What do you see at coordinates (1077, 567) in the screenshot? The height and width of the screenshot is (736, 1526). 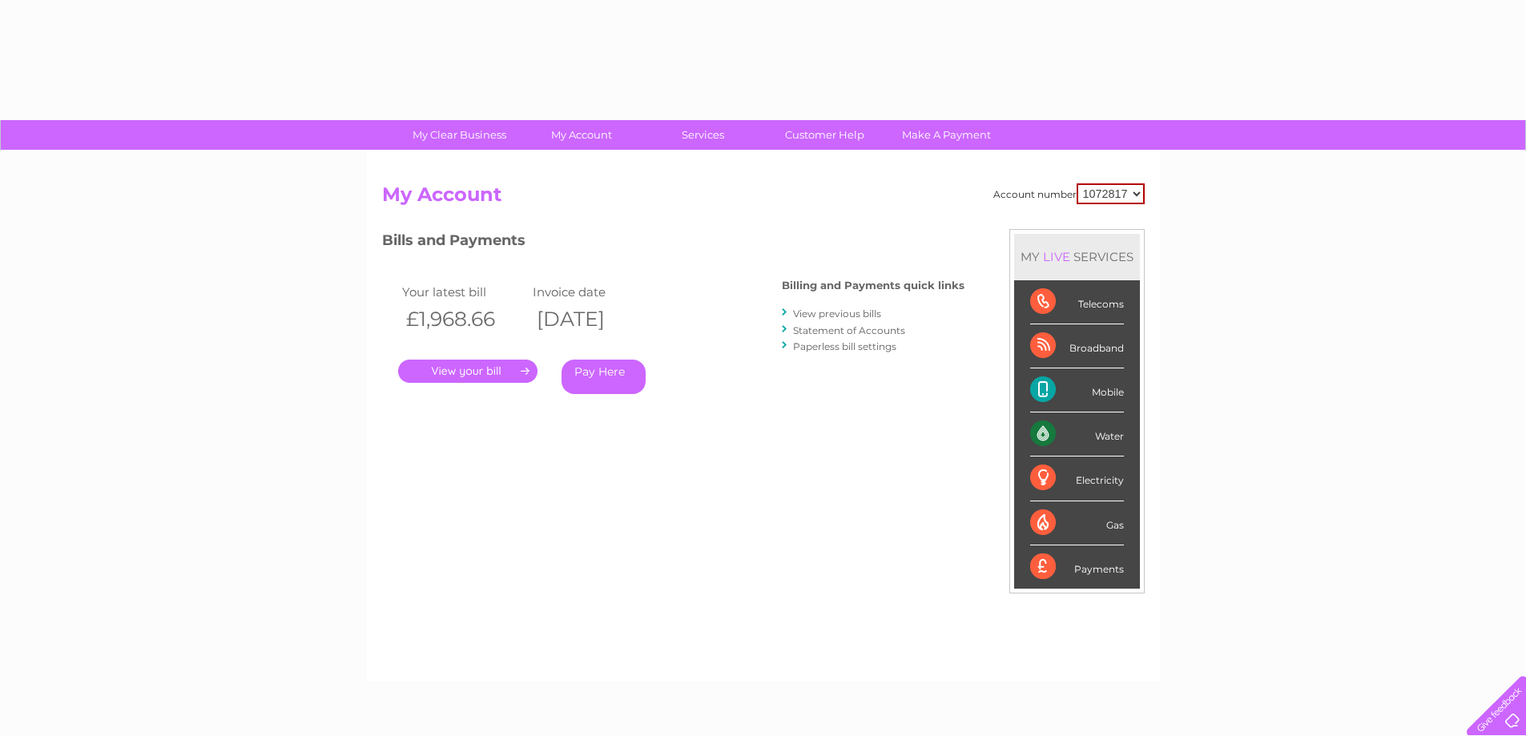 I see `div: Payments` at bounding box center [1077, 567].